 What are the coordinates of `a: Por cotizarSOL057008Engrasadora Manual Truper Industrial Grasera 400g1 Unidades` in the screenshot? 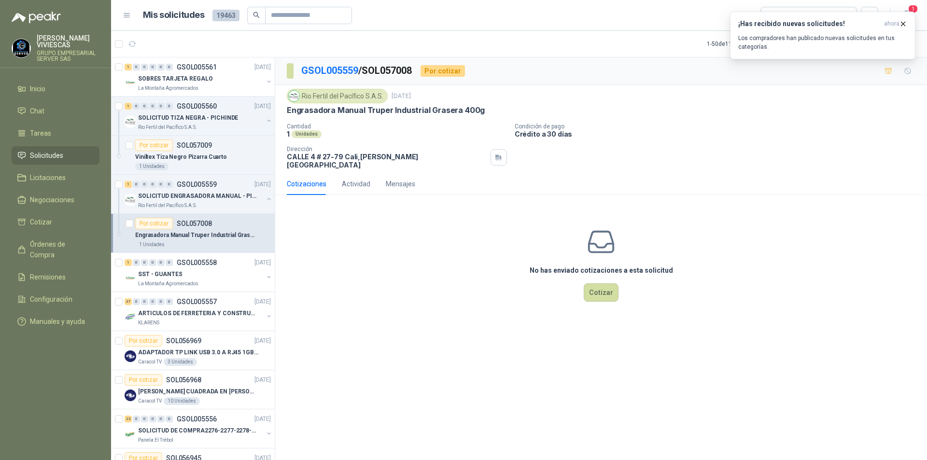 It's located at (193, 233).